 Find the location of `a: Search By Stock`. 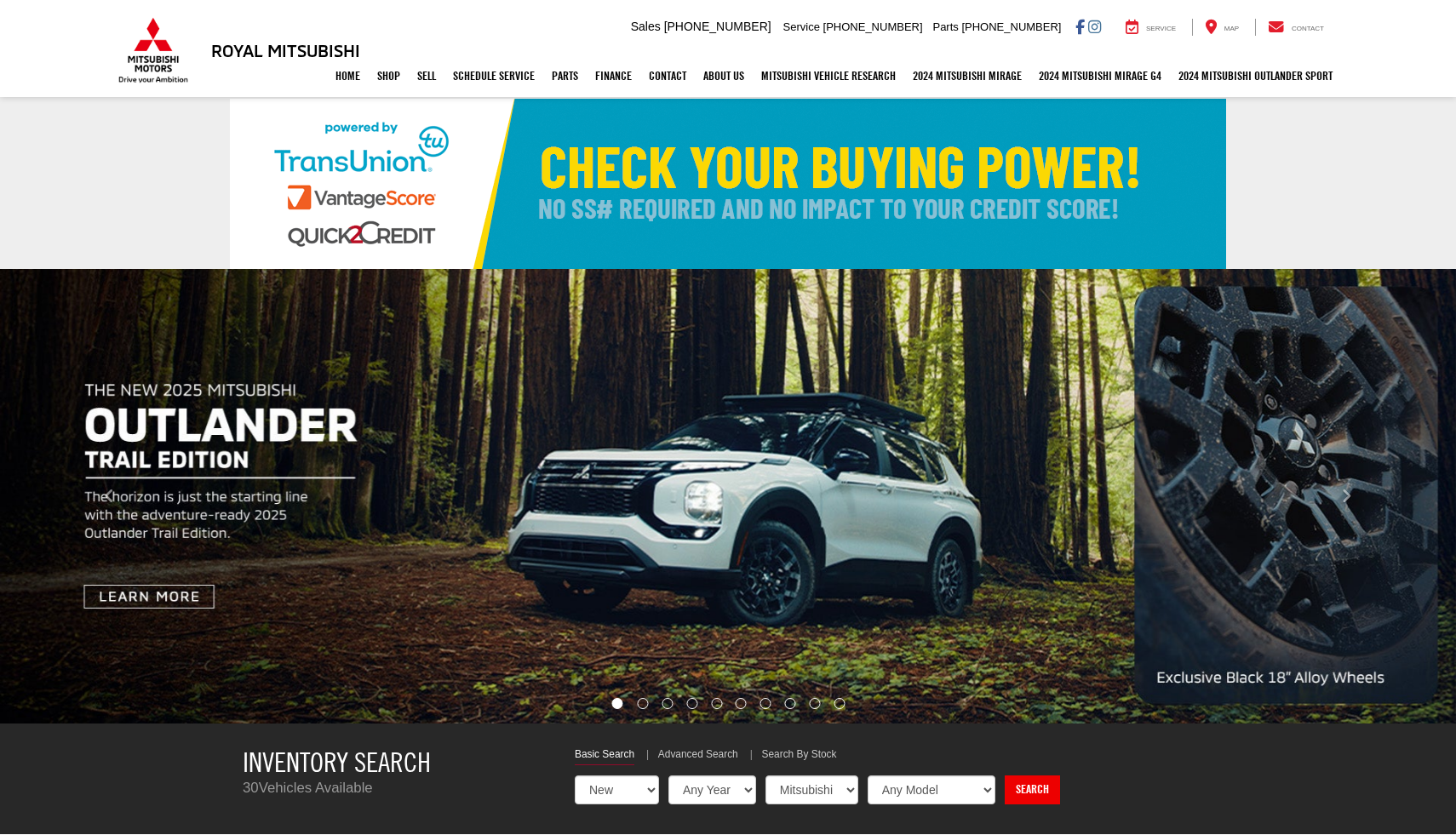

a: Search By Stock is located at coordinates (800, 755).